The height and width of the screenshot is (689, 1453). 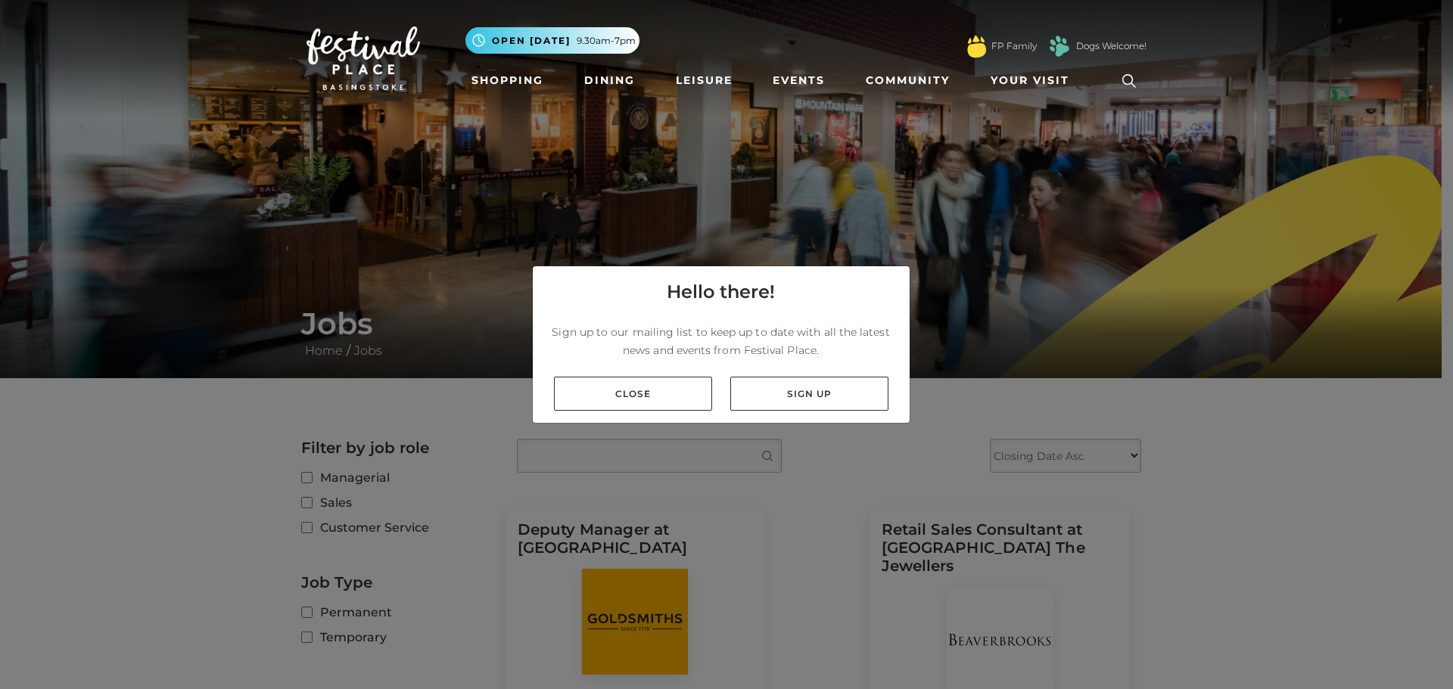 I want to click on p: Sign up to our mailing list to keep up to date with all the latest news and events from Festival ..., so click(x=721, y=341).